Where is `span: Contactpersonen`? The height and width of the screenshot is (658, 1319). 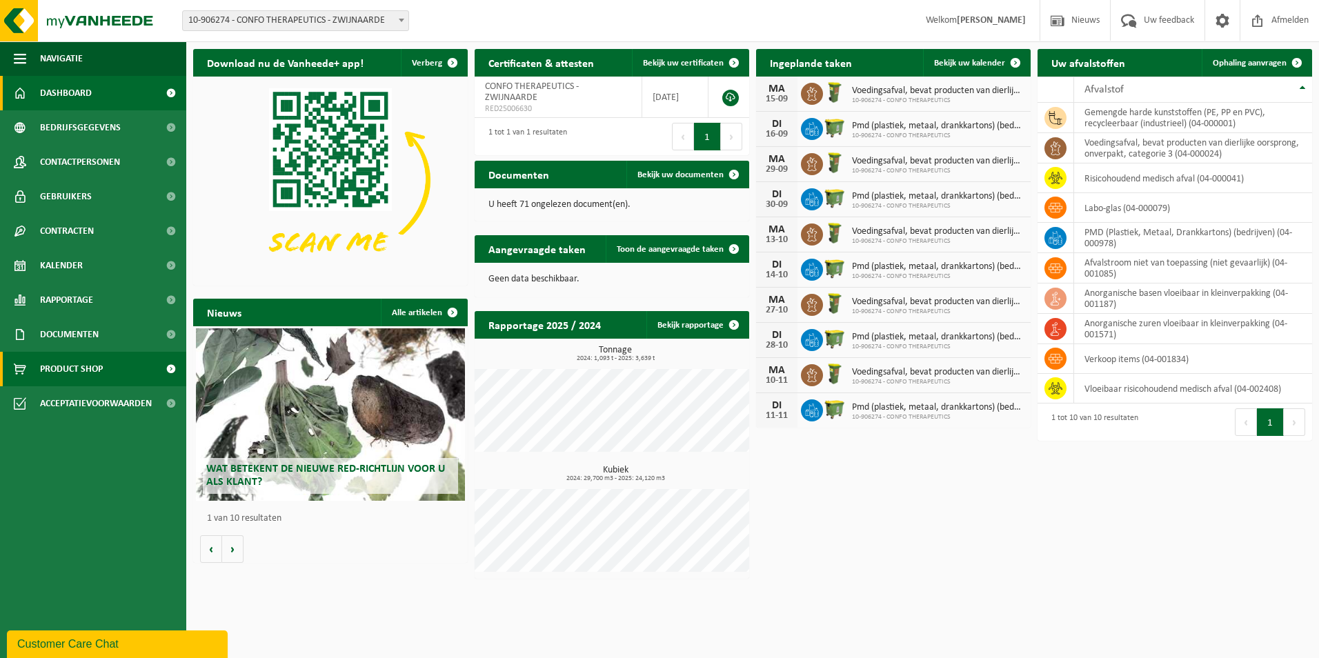
span: Contactpersonen is located at coordinates (80, 162).